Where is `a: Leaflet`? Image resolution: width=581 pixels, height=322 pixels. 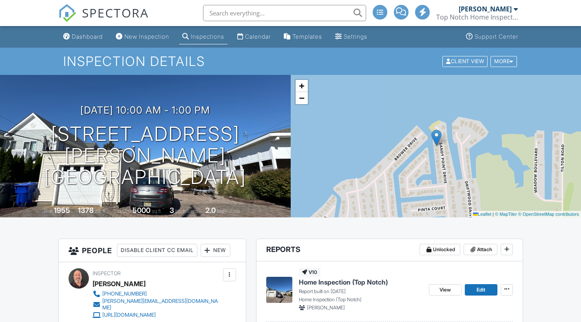 a: Leaflet is located at coordinates (482, 214).